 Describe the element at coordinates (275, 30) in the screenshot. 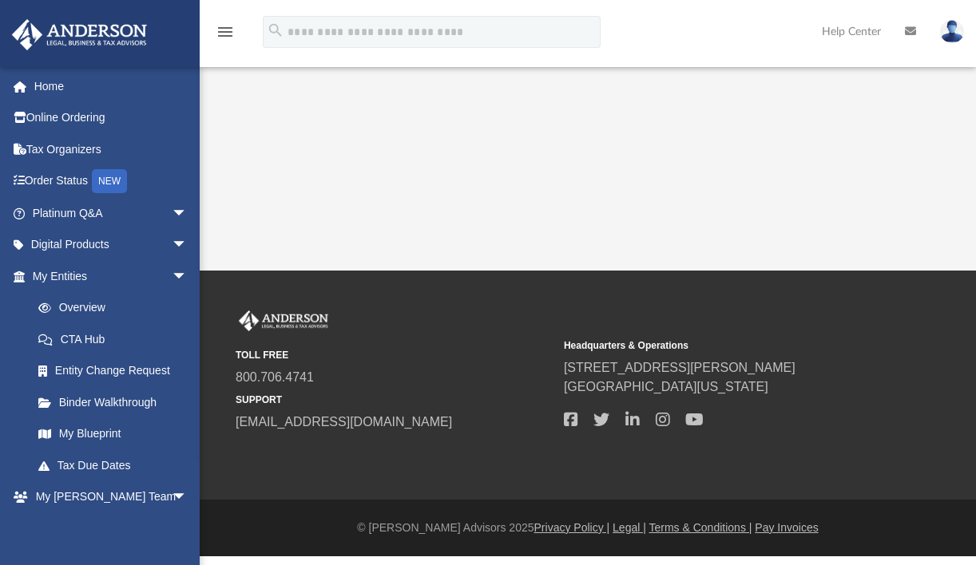

I see `i: search` at that location.